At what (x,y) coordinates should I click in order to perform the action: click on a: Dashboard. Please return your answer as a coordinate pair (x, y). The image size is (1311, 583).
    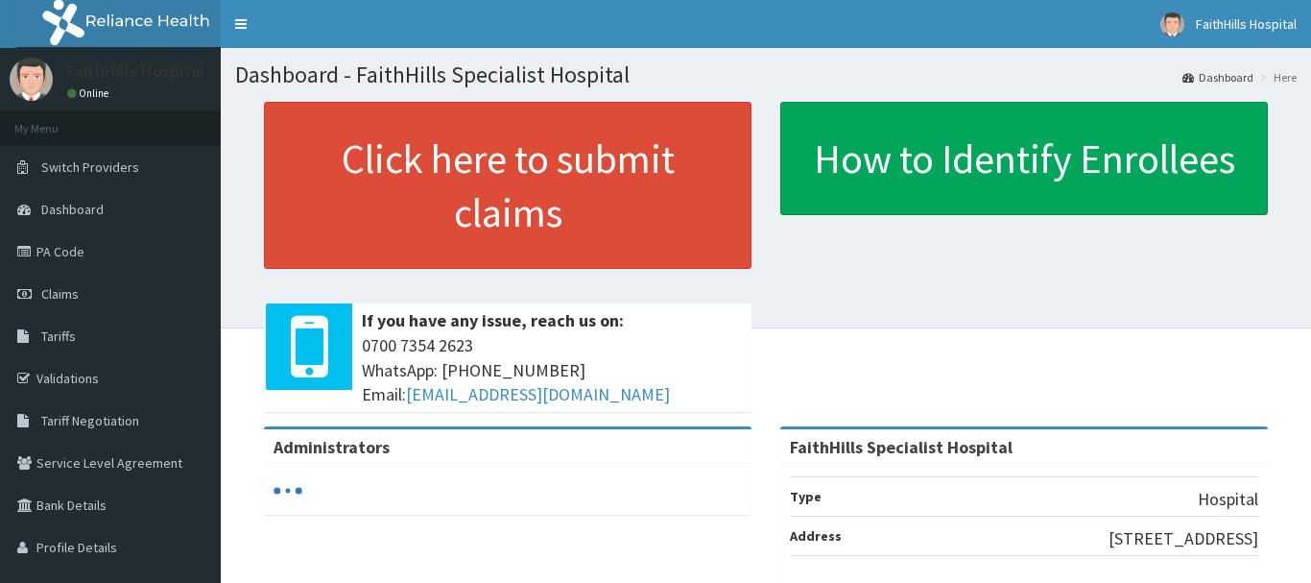
    Looking at the image, I should click on (1218, 77).